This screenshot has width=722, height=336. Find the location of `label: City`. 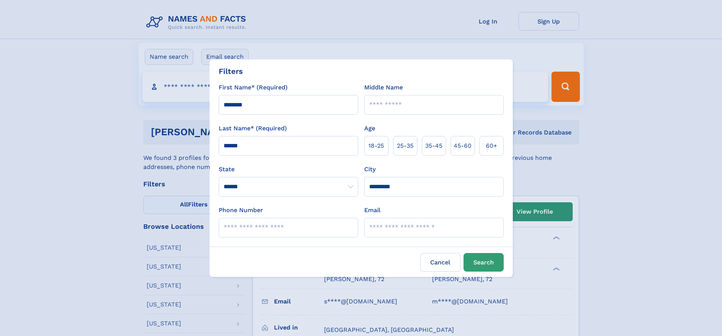

label: City is located at coordinates (370, 169).